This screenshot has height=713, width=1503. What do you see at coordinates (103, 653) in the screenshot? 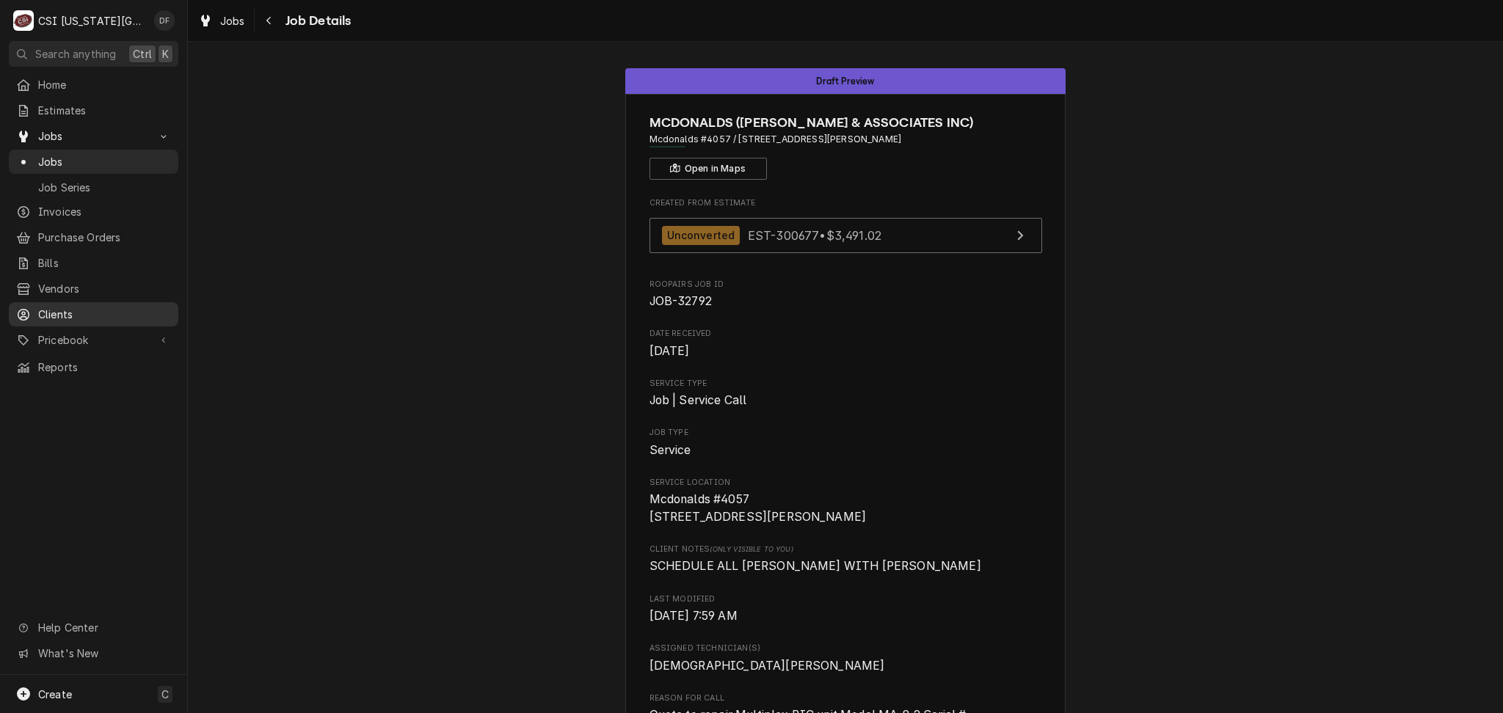
I see `span: What's New` at bounding box center [103, 653].